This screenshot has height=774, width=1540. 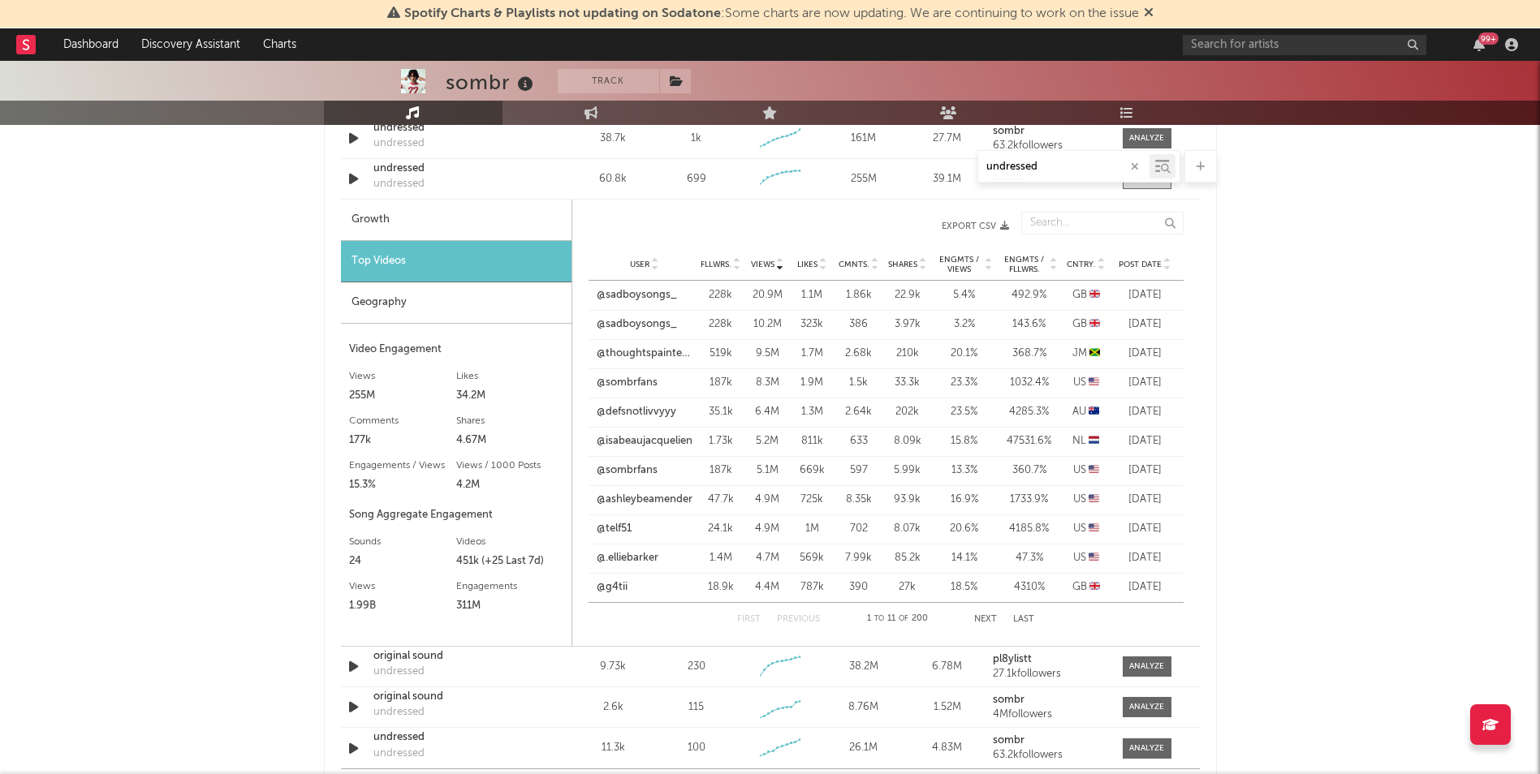 What do you see at coordinates (767, 383) in the screenshot?
I see `div: 8.3M` at bounding box center [767, 383].